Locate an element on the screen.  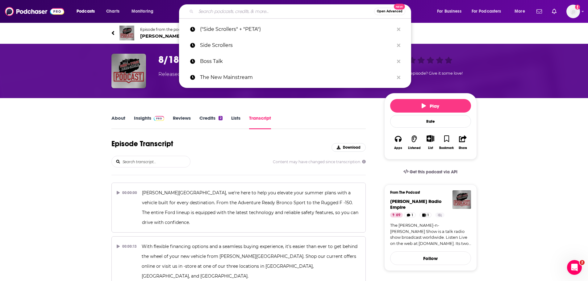
button: Play is located at coordinates (430, 106).